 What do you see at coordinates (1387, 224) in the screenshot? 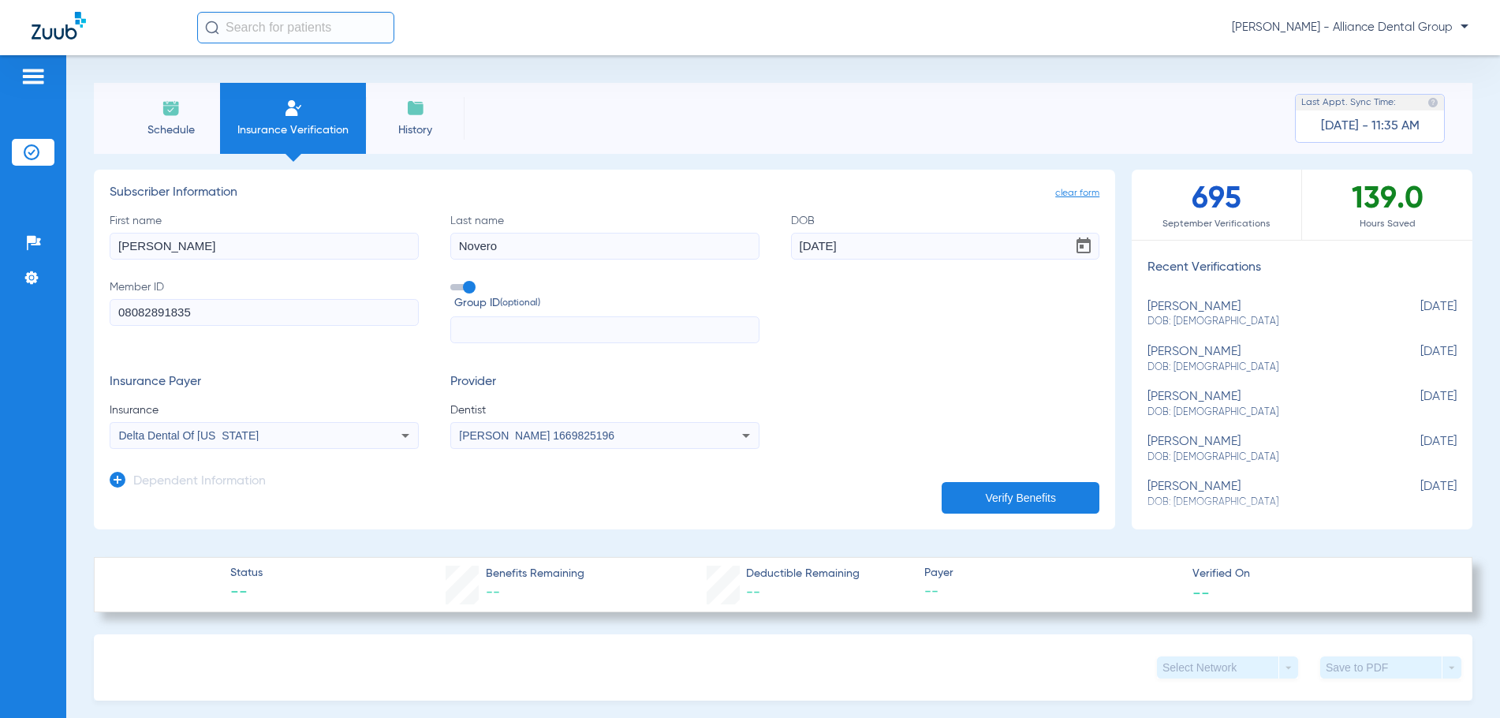
I see `span: Hours Saved` at bounding box center [1387, 224].